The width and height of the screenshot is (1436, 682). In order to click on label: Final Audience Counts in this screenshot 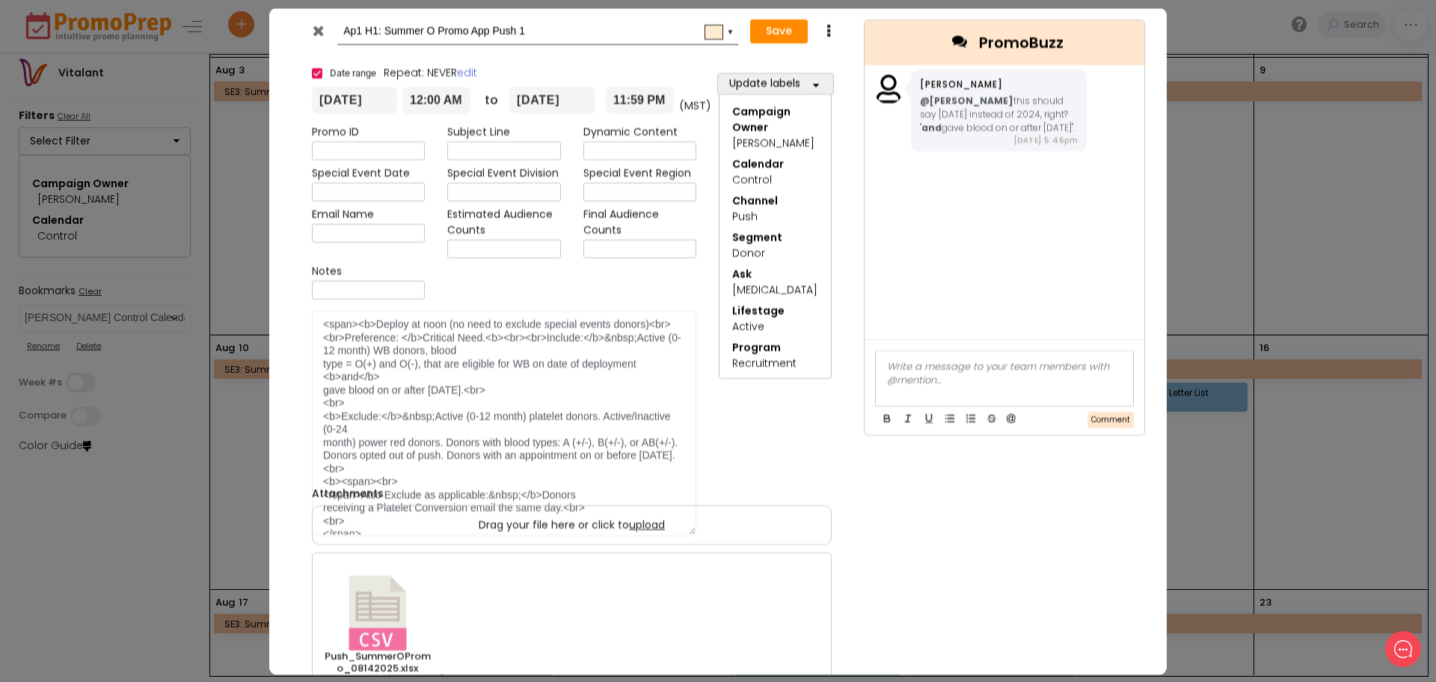, I will do `click(640, 222)`.